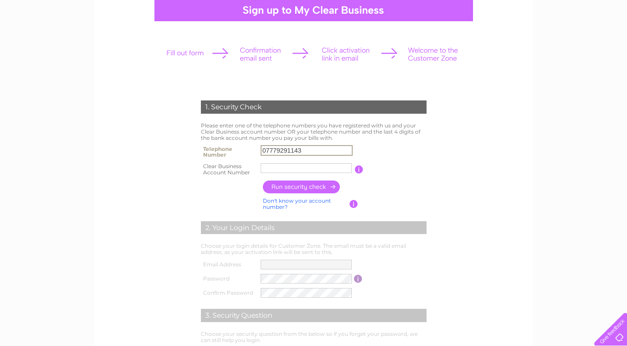  Describe the element at coordinates (511, 41) in the screenshot. I see `a: Water` at that location.